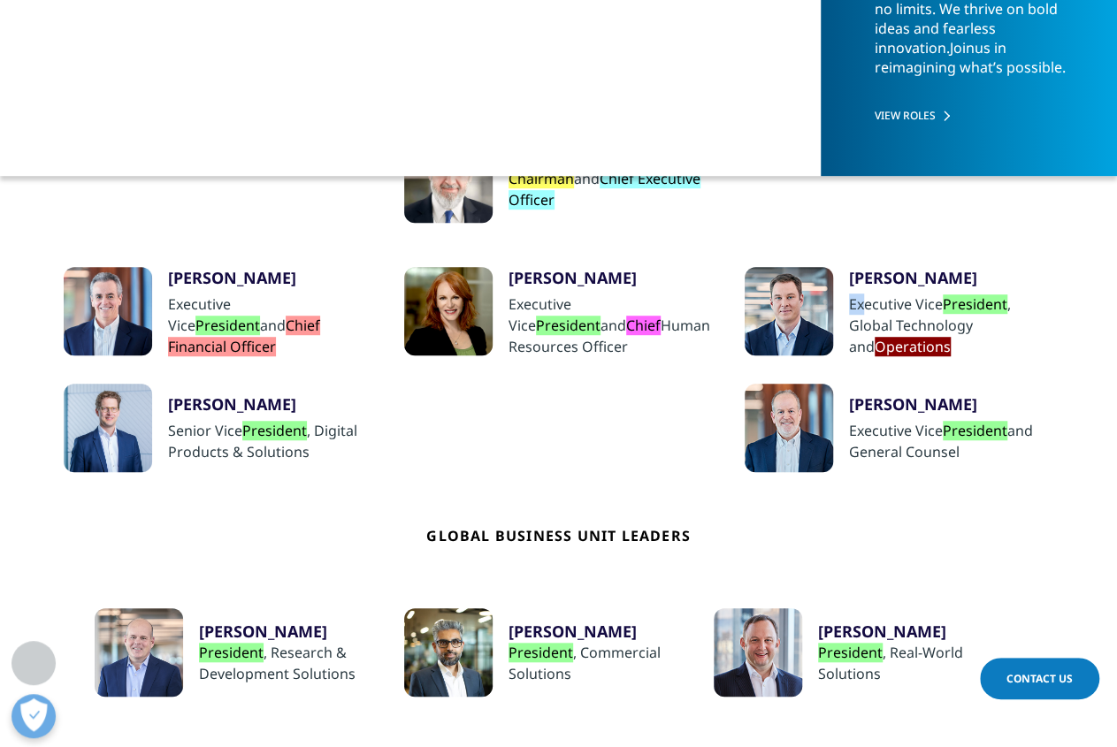 This screenshot has width=1117, height=747. I want to click on div: Executive Vice and, so click(271, 326).